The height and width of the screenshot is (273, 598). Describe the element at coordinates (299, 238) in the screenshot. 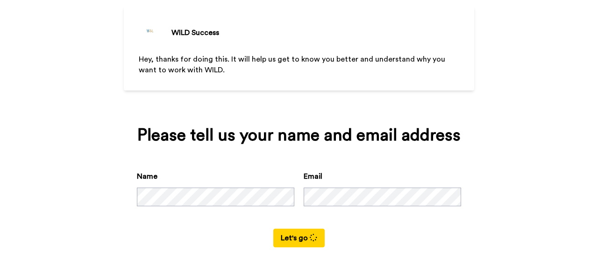

I see `button: Let's go` at that location.